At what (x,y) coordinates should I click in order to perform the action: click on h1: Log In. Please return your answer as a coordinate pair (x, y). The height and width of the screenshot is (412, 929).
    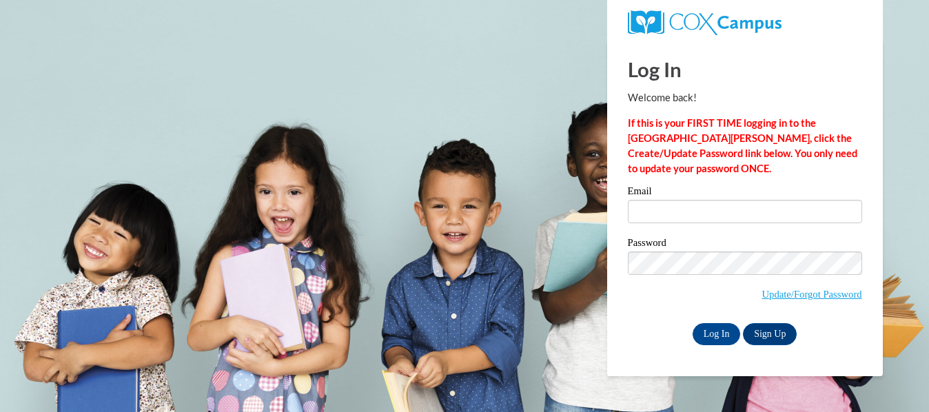
    Looking at the image, I should click on (745, 69).